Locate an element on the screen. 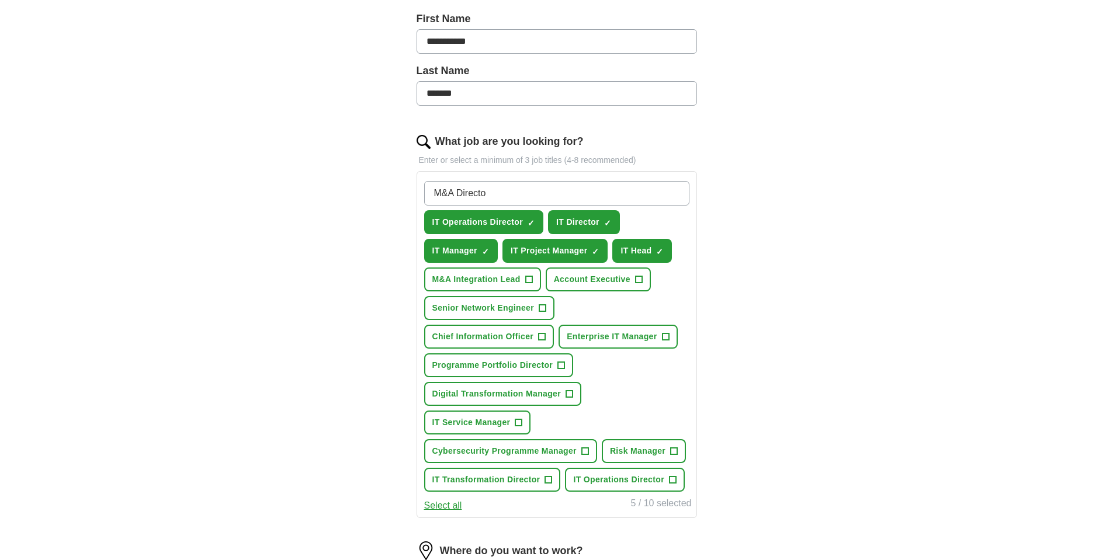 The image size is (1113, 560). span: M&A Integration Lead is located at coordinates (476, 279).